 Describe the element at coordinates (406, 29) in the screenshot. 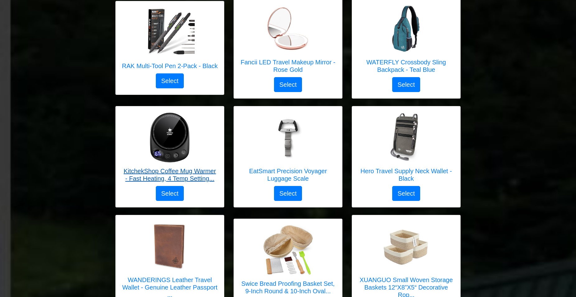

I see `img: WATERFLY Crossbody Sling Backpack - Teal Blue` at that location.